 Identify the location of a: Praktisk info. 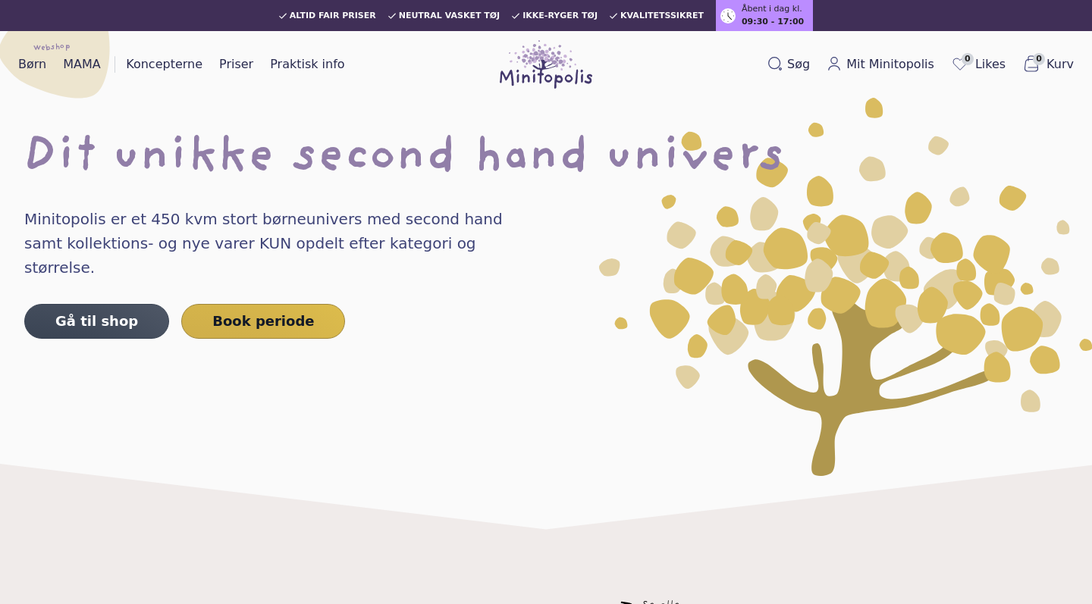
(307, 64).